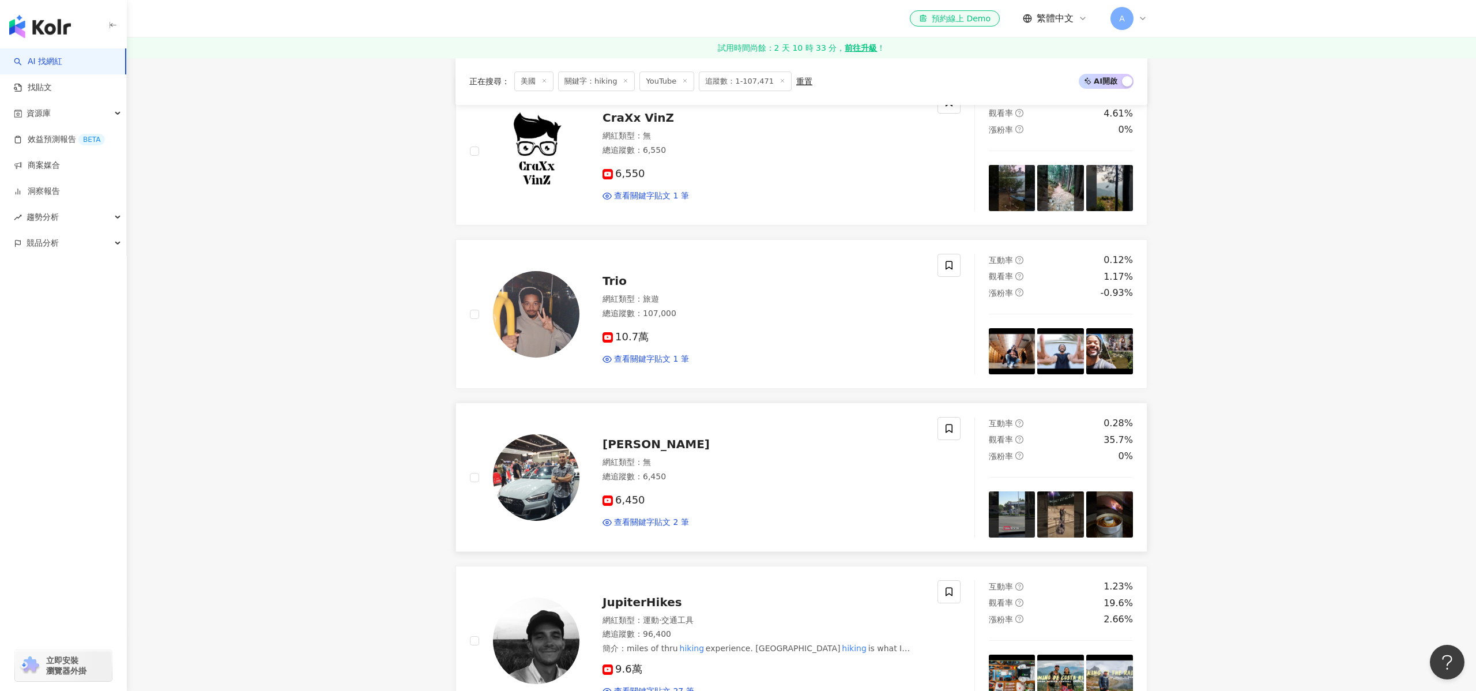  What do you see at coordinates (40, 27) in the screenshot?
I see `img: logo` at bounding box center [40, 27].